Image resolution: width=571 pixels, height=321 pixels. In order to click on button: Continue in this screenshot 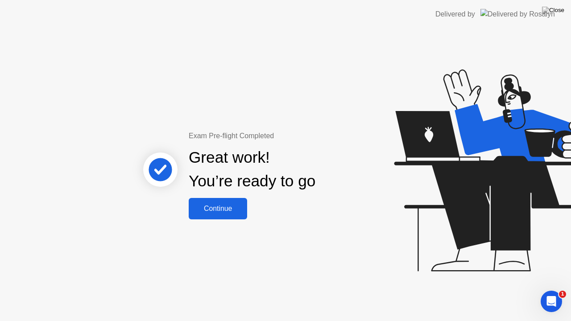, I will do `click(218, 209)`.